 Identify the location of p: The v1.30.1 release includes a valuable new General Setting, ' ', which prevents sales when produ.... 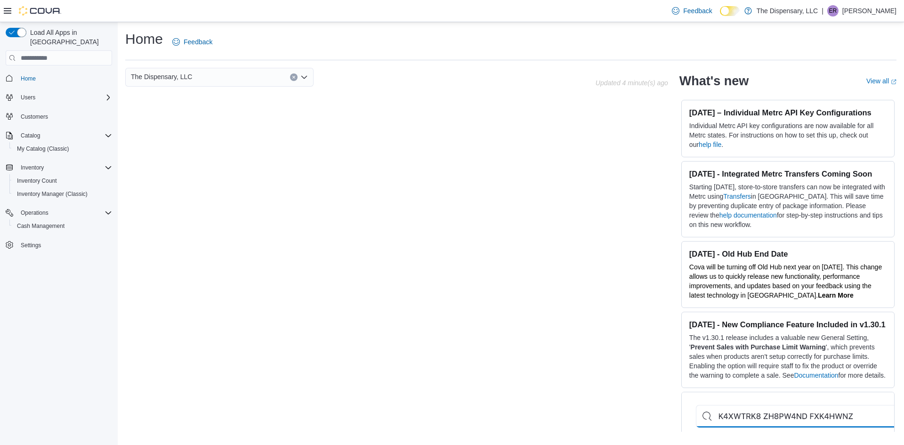
(787, 356).